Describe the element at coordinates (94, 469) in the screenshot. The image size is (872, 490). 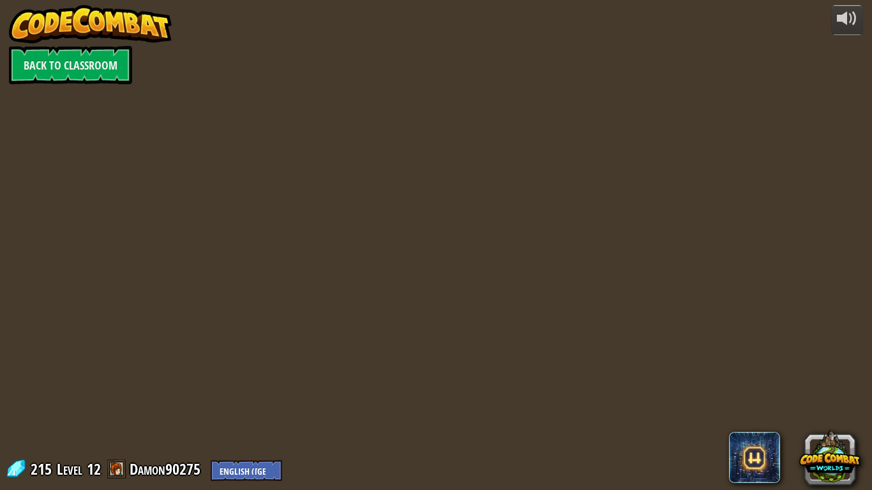
I see `span: 12` at that location.